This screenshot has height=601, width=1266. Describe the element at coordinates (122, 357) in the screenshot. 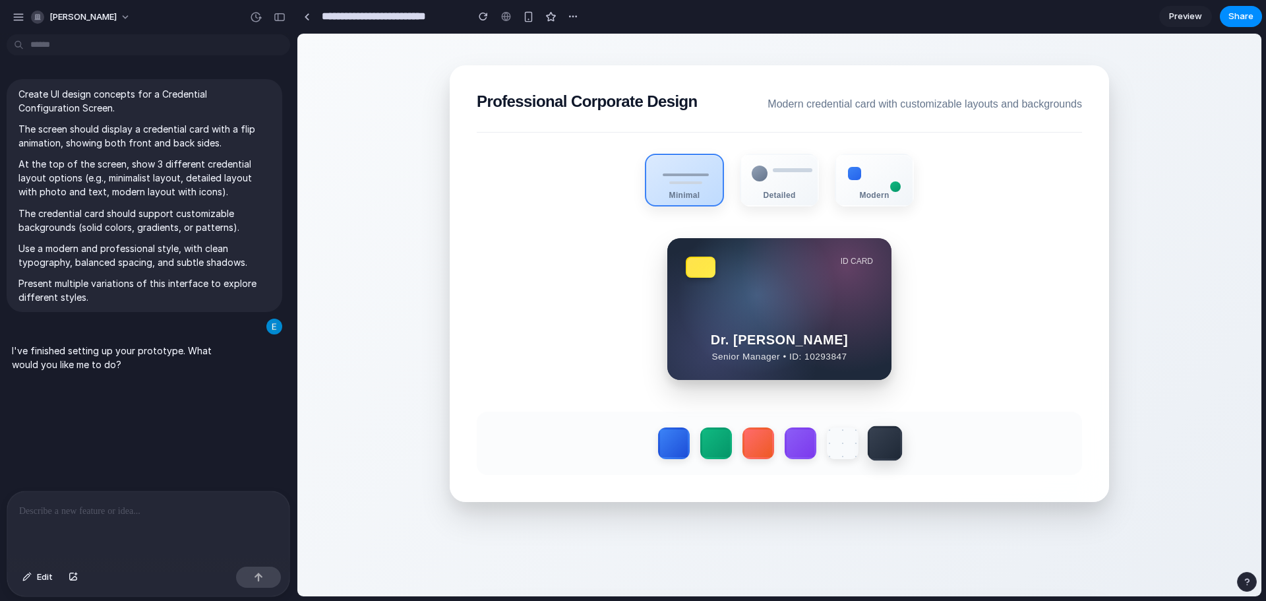

I see `p: I've finished setting up your prototype. What would you like me to do?` at that location.